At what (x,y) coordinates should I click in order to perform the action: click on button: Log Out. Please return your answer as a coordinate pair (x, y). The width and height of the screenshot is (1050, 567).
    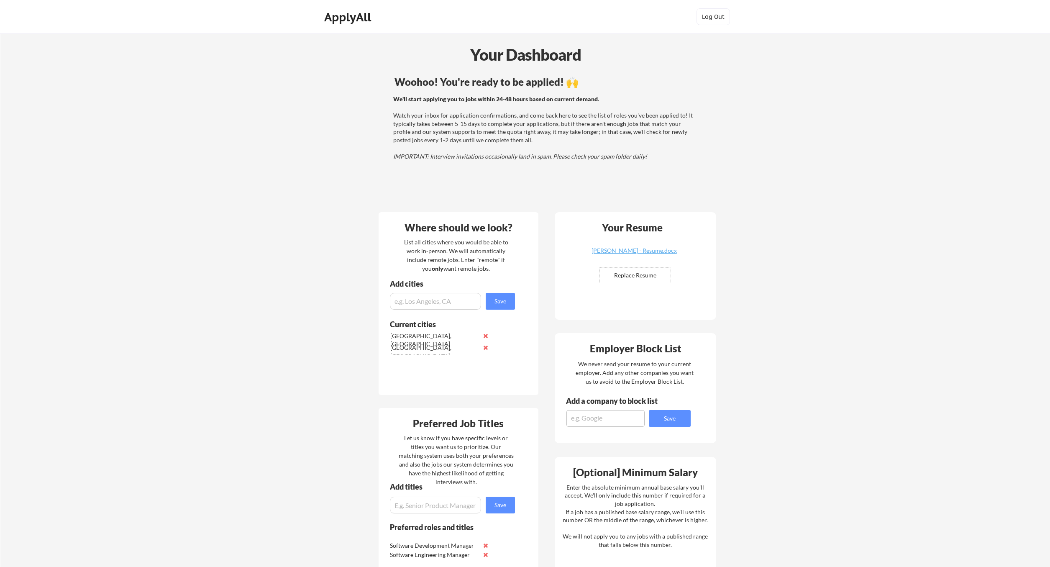
    Looking at the image, I should click on (713, 17).